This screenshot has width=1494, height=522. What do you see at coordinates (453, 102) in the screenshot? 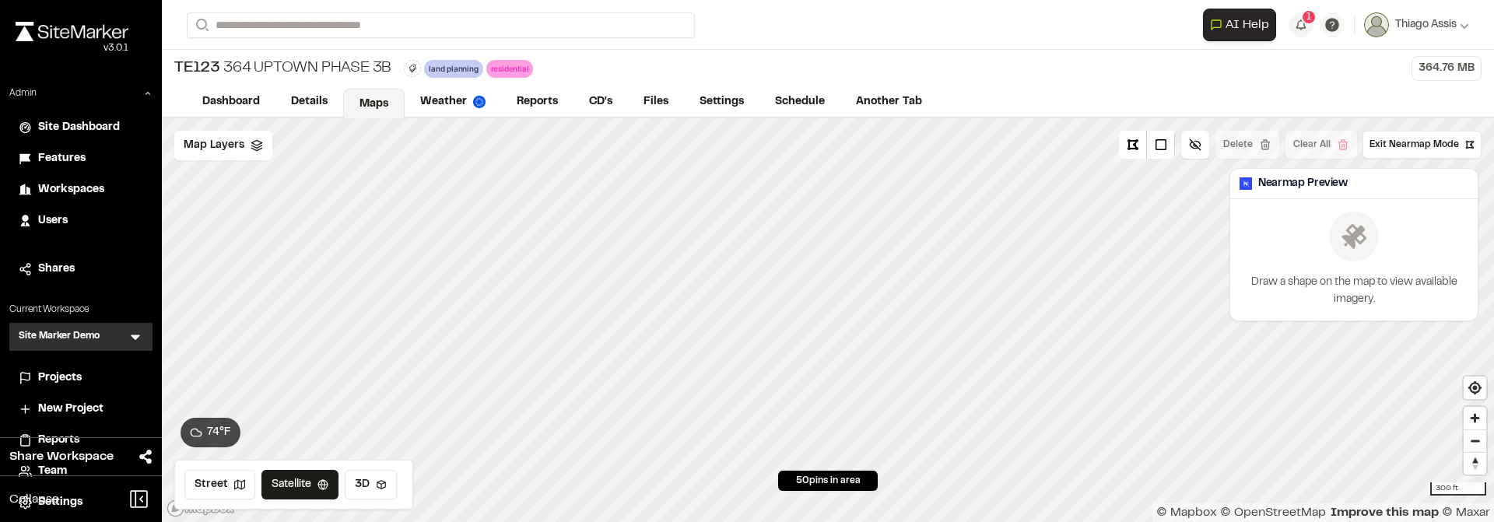
I see `a: Weather` at bounding box center [453, 102].